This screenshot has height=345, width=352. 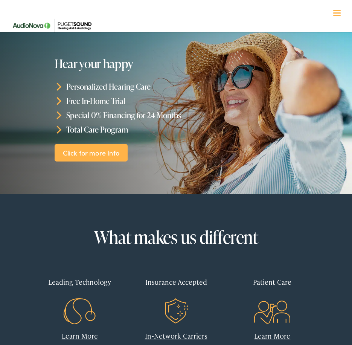 What do you see at coordinates (178, 101) in the screenshot?
I see `li: Free In-Home Trial` at bounding box center [178, 101].